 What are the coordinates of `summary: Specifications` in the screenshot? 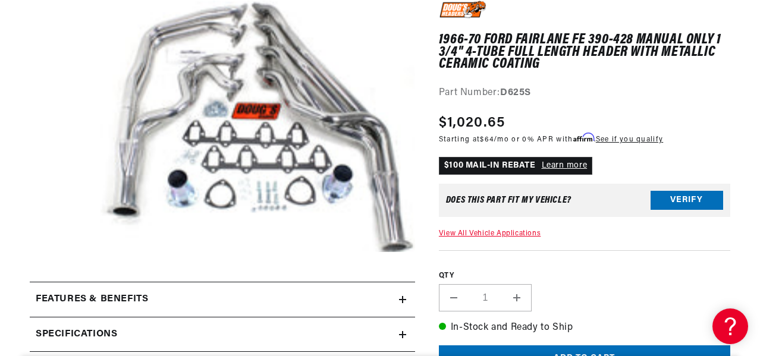 It's located at (223, 335).